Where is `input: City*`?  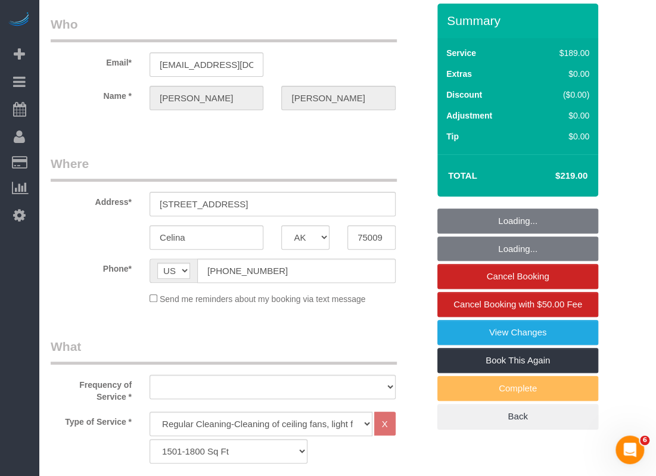
input: City* is located at coordinates (206, 237).